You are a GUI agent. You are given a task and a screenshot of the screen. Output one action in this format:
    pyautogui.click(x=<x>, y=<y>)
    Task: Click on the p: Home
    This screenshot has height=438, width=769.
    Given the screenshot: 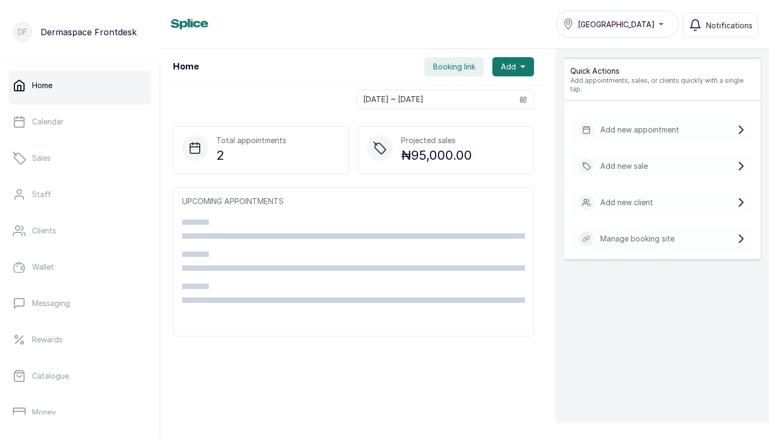 What is the action you would take?
    pyautogui.click(x=42, y=85)
    